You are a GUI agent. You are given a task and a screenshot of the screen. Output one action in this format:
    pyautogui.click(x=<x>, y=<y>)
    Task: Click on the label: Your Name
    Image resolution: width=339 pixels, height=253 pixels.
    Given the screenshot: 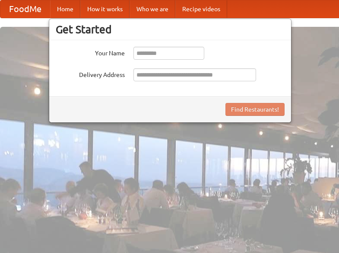 What is the action you would take?
    pyautogui.click(x=90, y=52)
    